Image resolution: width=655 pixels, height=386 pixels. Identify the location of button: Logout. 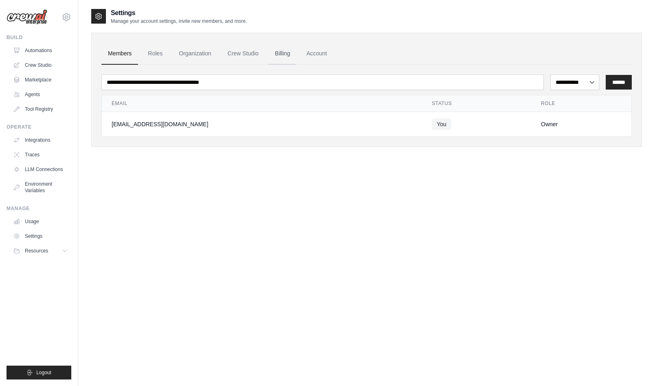
(39, 373).